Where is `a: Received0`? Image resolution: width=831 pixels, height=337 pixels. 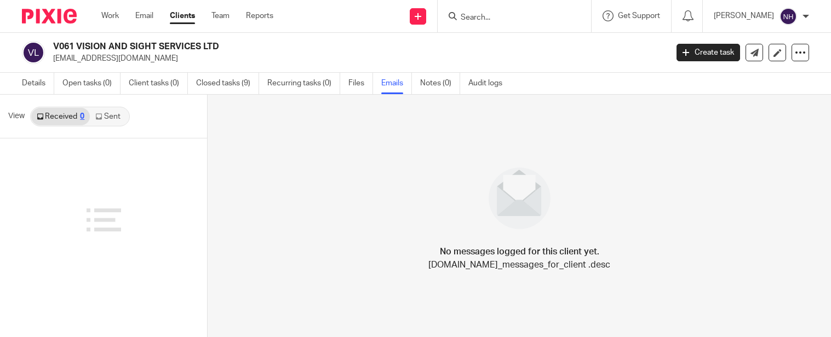 a: Received0 is located at coordinates (60, 117).